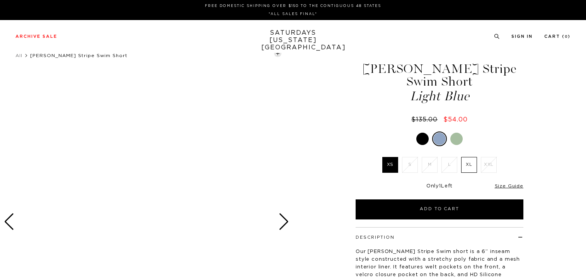  Describe the element at coordinates (9, 222) in the screenshot. I see `div: Previous slide` at that location.